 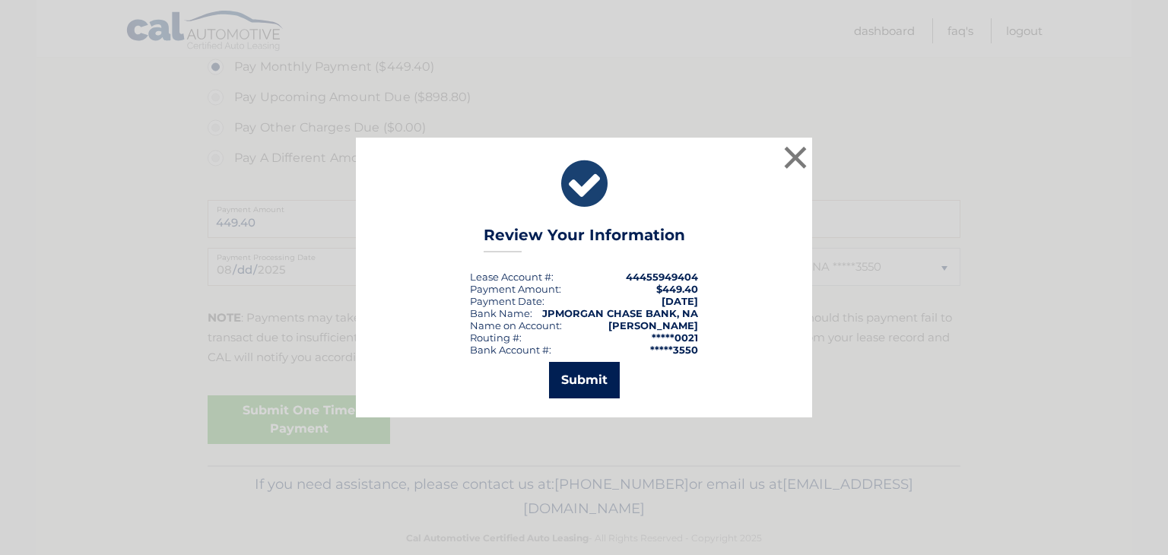 What do you see at coordinates (516, 289) in the screenshot?
I see `div: Payment Amount:` at bounding box center [516, 289].